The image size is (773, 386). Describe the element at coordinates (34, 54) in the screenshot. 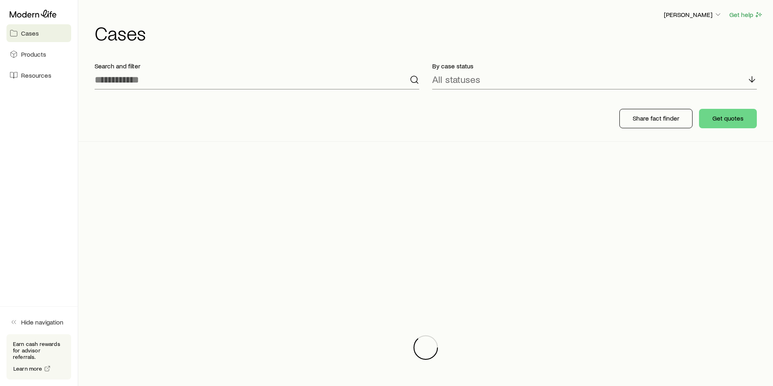

I see `span: Products` at that location.